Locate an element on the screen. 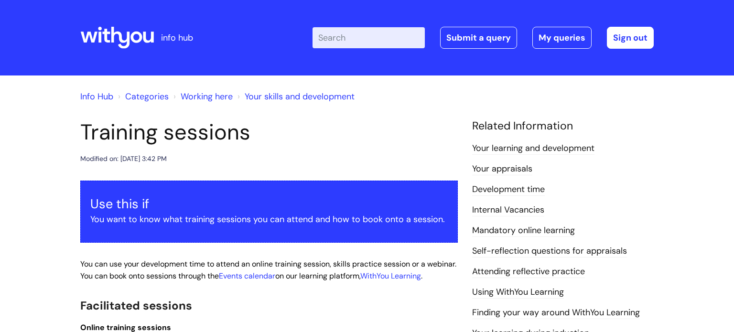 The image size is (734, 332). span: You can use your development time to attend an online training session, skills practice session o... is located at coordinates (268, 270).